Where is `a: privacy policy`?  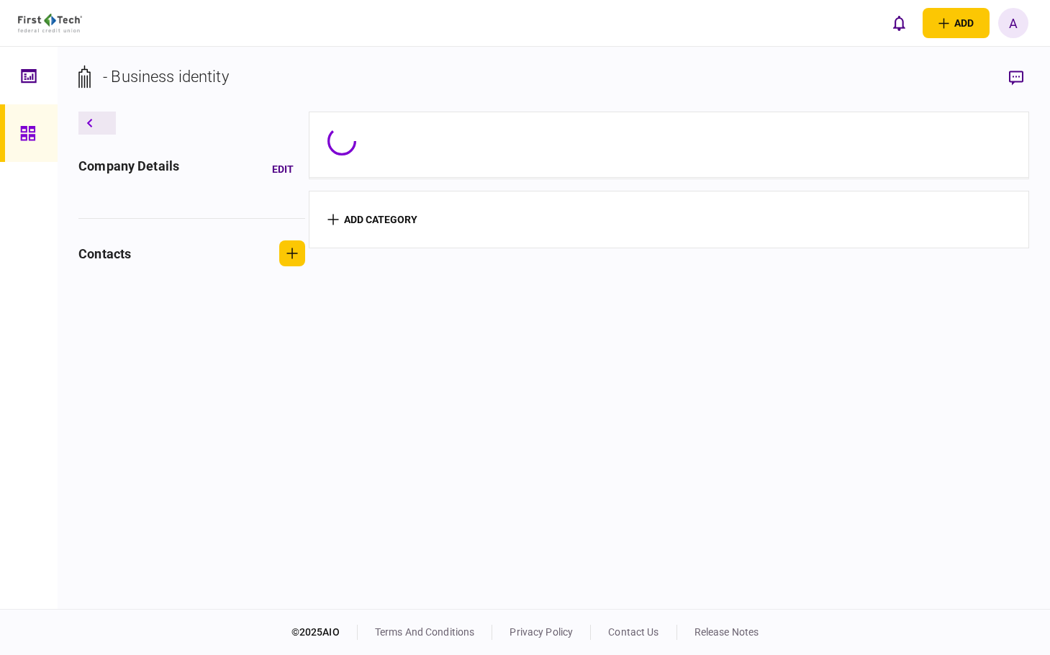 a: privacy policy is located at coordinates (541, 632).